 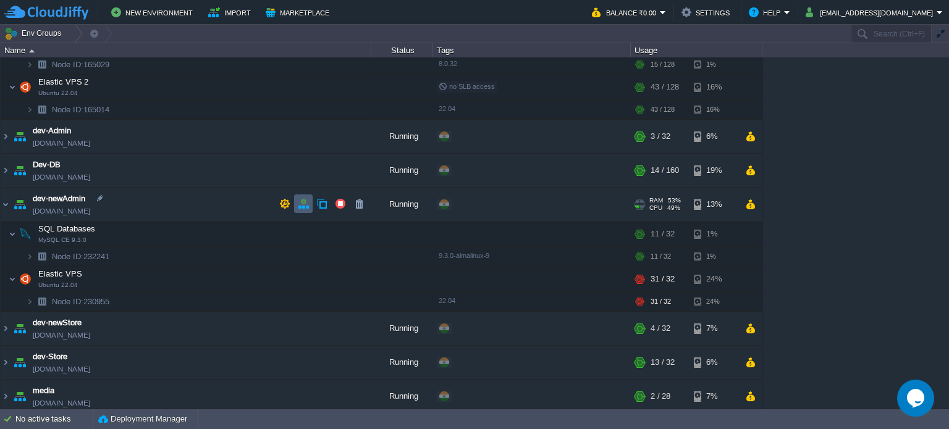 What do you see at coordinates (59, 199) in the screenshot?
I see `span: dev-newAdmin` at bounding box center [59, 199].